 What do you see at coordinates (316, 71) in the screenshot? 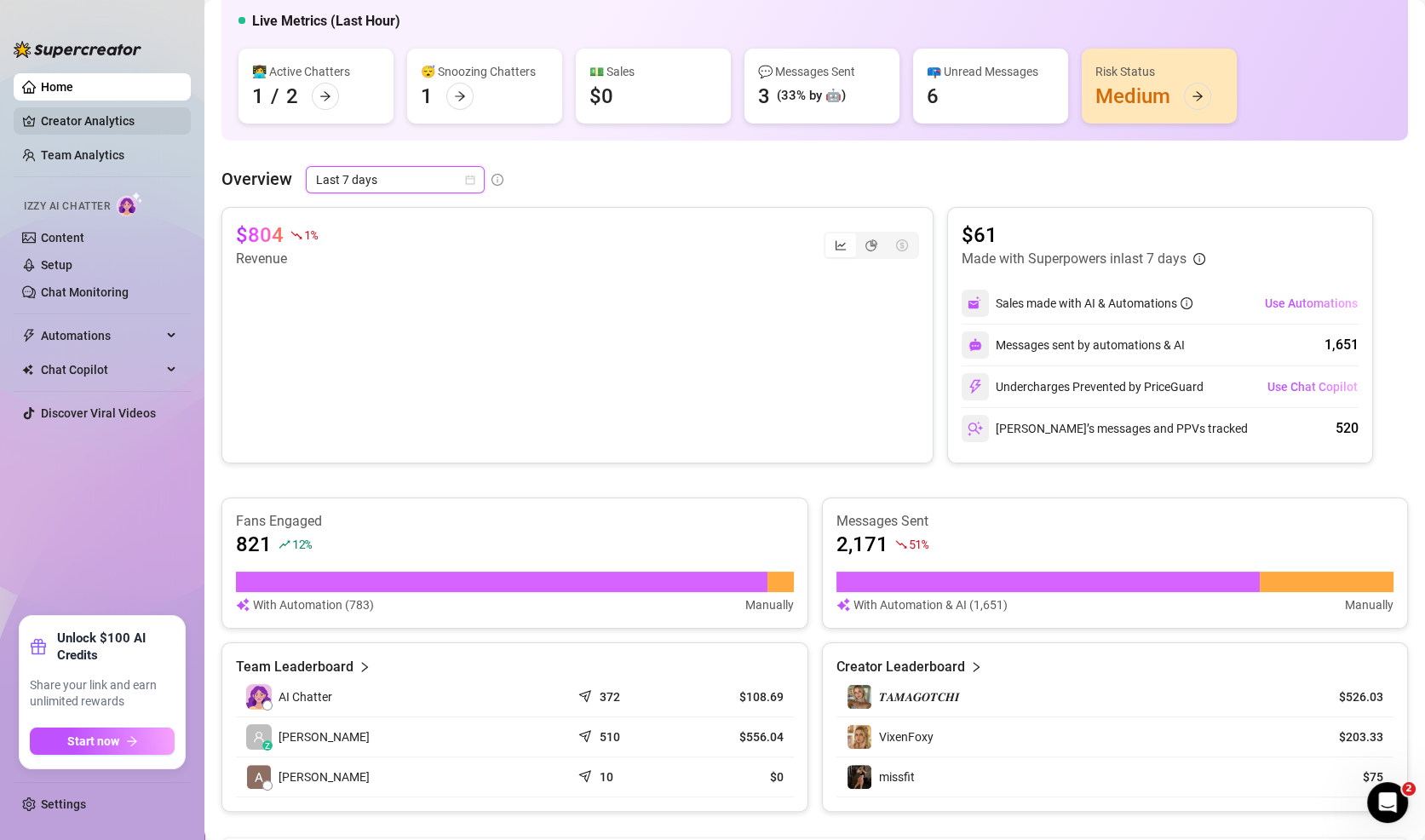
I see `div: 👩‍💻 Active Chatters` at bounding box center [316, 71].